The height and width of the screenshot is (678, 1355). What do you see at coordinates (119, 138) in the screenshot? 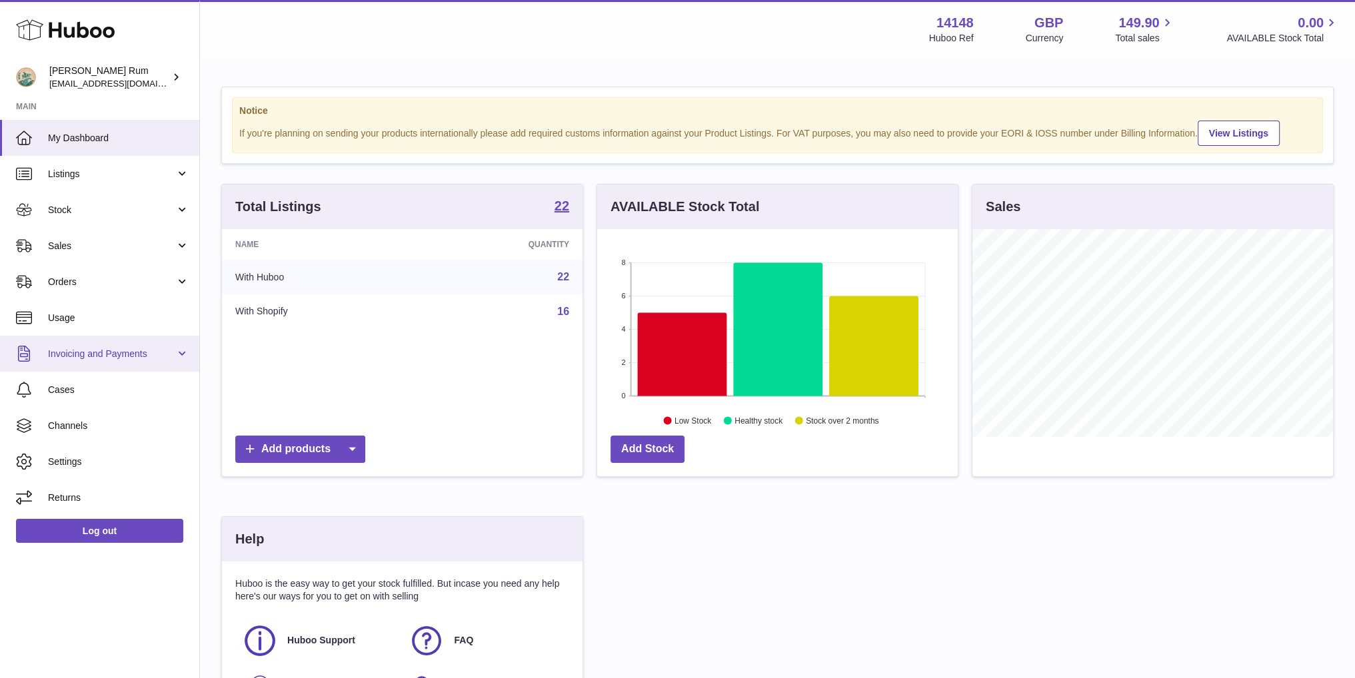
I see `span: My Dashboard` at bounding box center [119, 138].